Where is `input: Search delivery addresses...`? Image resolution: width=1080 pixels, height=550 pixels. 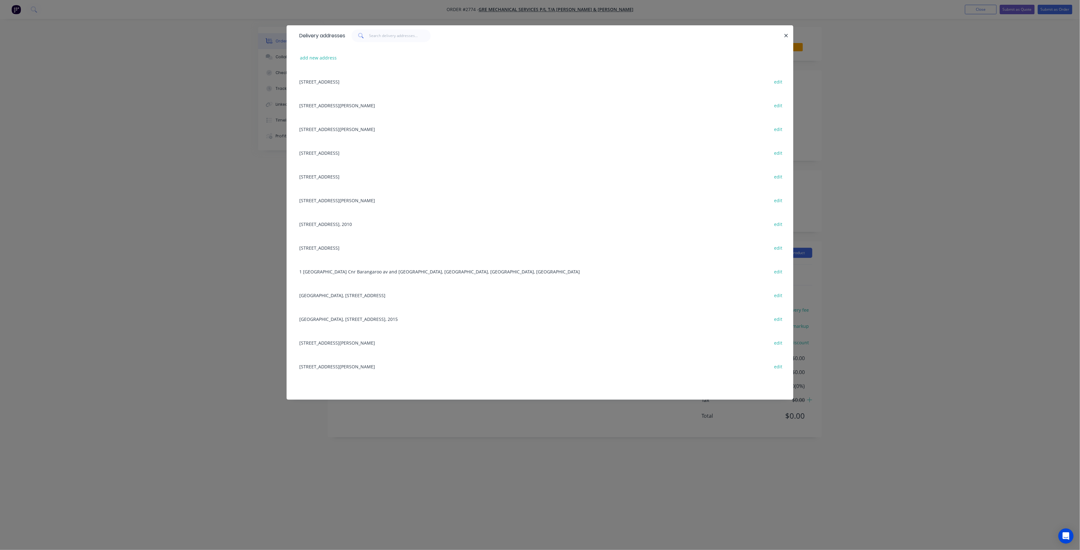 input: Search delivery addresses... is located at coordinates (400, 36).